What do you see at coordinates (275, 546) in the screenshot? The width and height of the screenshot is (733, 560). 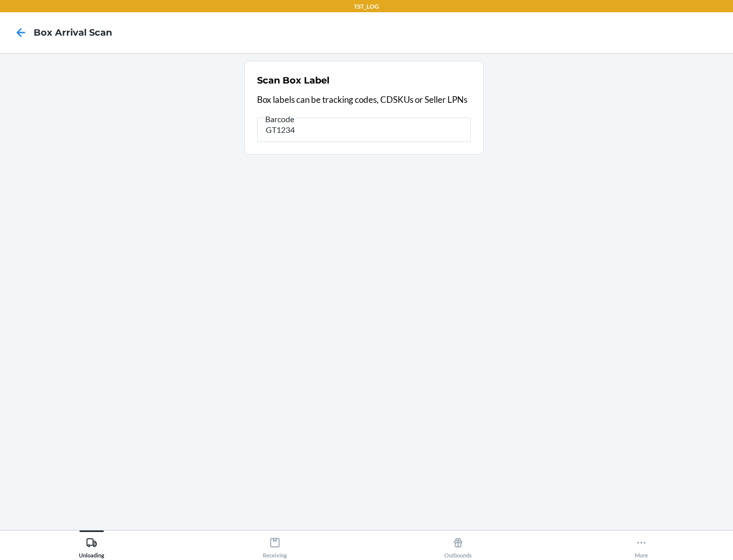 I see `div: Receiving` at bounding box center [275, 546].